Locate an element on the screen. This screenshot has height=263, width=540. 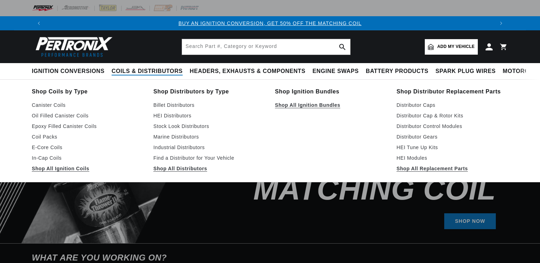
a: Oil Filled Canister Coils is located at coordinates (88, 116).